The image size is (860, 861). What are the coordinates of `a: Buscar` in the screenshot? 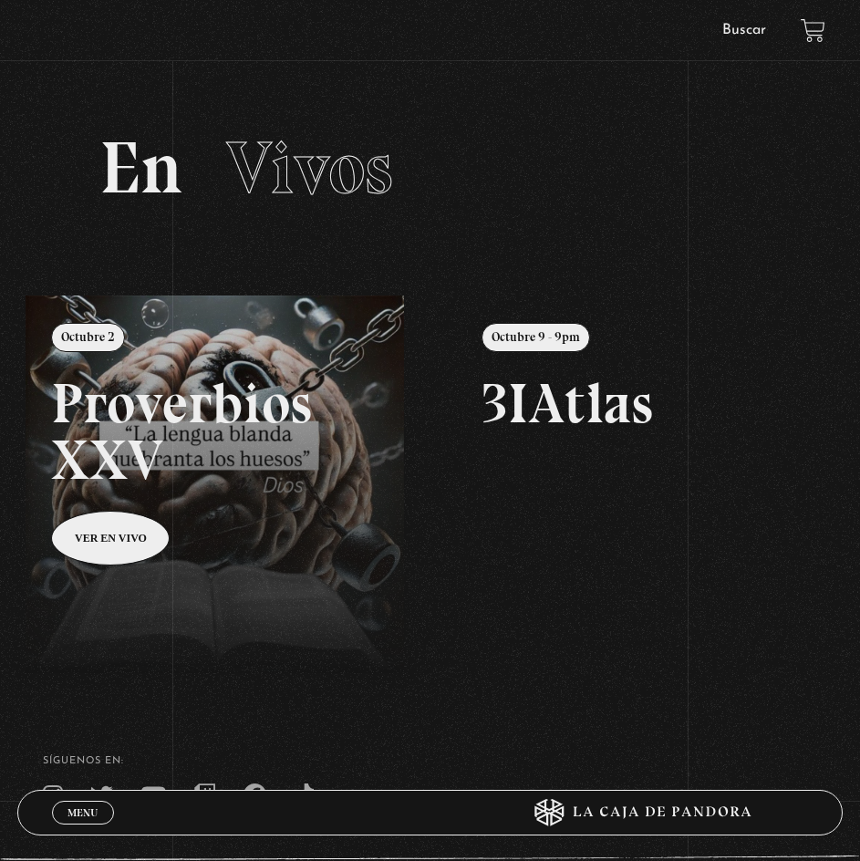 It's located at (744, 30).